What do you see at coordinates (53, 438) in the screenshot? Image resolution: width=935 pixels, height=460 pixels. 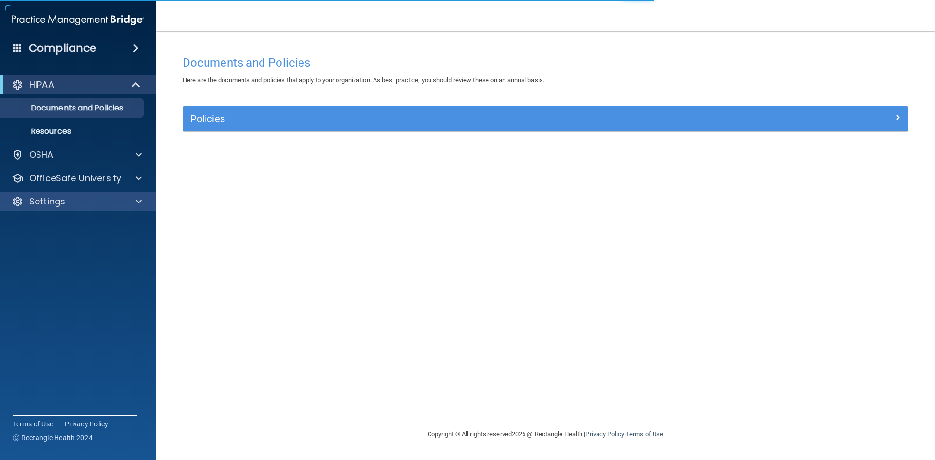 I see `span: Ⓒ Rectangle Health 2024` at bounding box center [53, 438].